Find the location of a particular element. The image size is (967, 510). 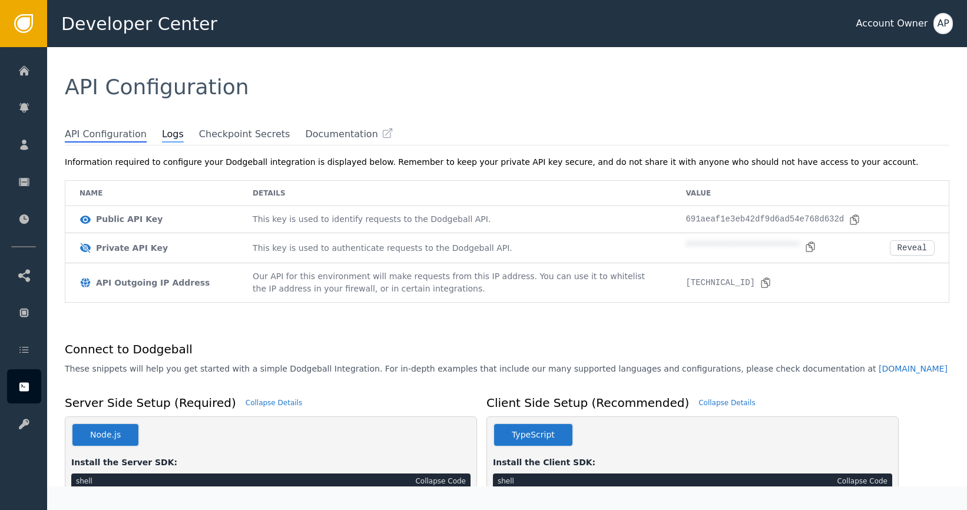

span: Checkpoint Secrets is located at coordinates (244, 134).